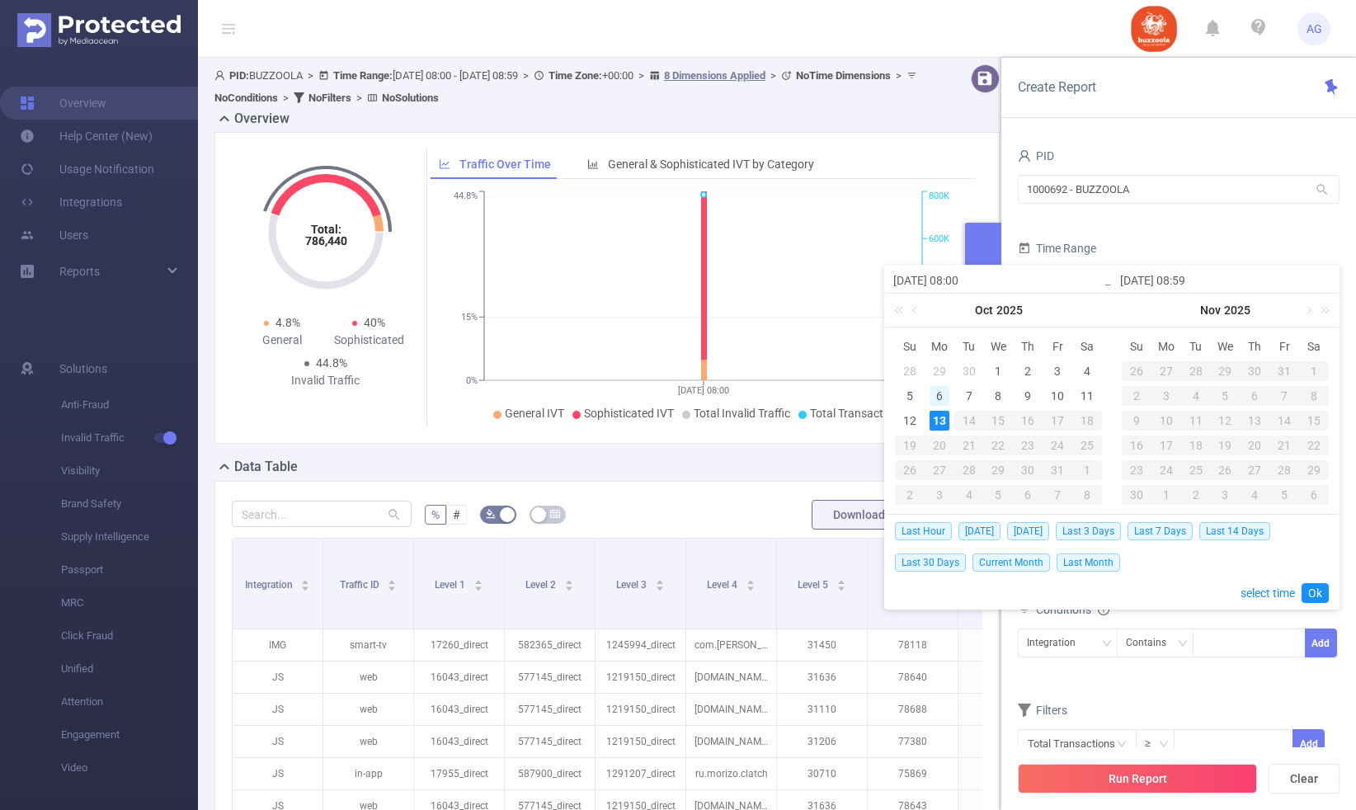 The height and width of the screenshot is (810, 1356). What do you see at coordinates (1285, 495) in the screenshot?
I see `td: December 5, 2025` at bounding box center [1285, 495].